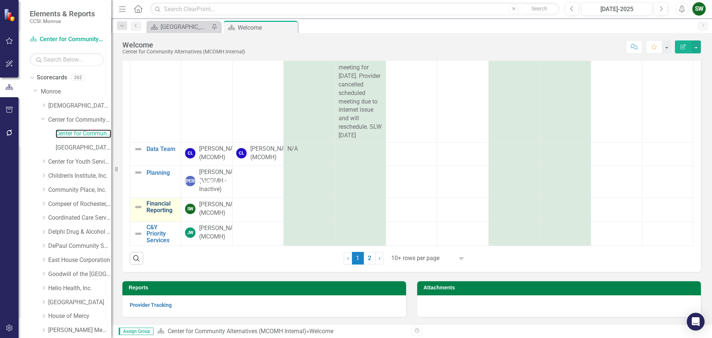  I want to click on a: Center for Community Alternatives, so click(80, 120).